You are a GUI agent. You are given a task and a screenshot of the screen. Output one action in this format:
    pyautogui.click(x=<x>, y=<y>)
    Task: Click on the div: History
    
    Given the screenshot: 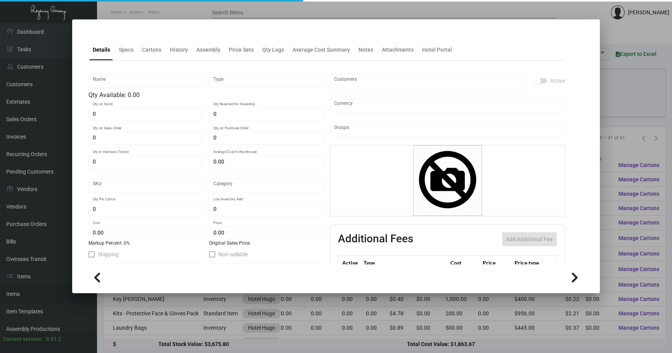 What is the action you would take?
    pyautogui.click(x=179, y=50)
    